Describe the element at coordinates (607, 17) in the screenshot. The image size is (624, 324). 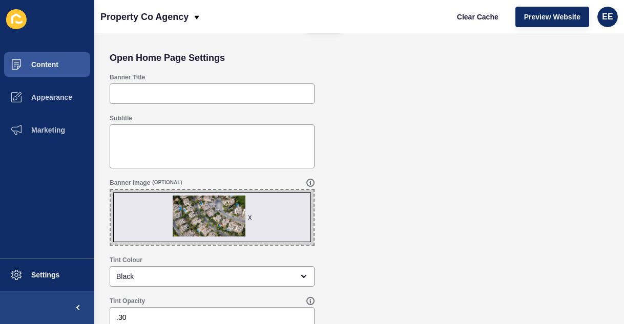
I see `span: EE` at that location.